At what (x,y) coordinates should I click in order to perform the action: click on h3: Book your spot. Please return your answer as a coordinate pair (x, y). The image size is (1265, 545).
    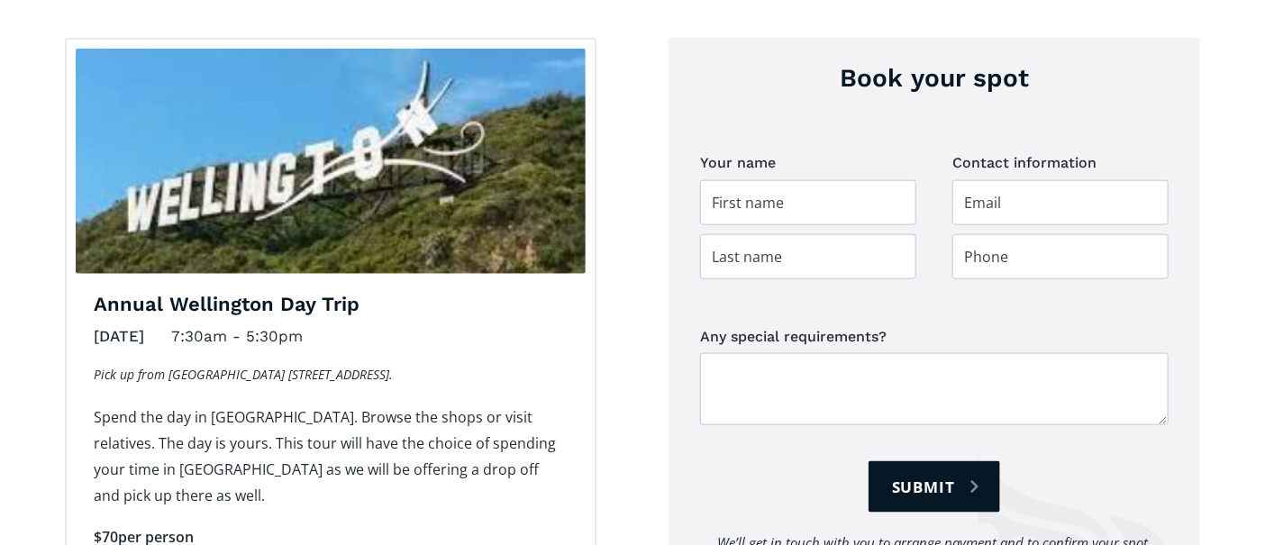
    Looking at the image, I should click on (934, 77).